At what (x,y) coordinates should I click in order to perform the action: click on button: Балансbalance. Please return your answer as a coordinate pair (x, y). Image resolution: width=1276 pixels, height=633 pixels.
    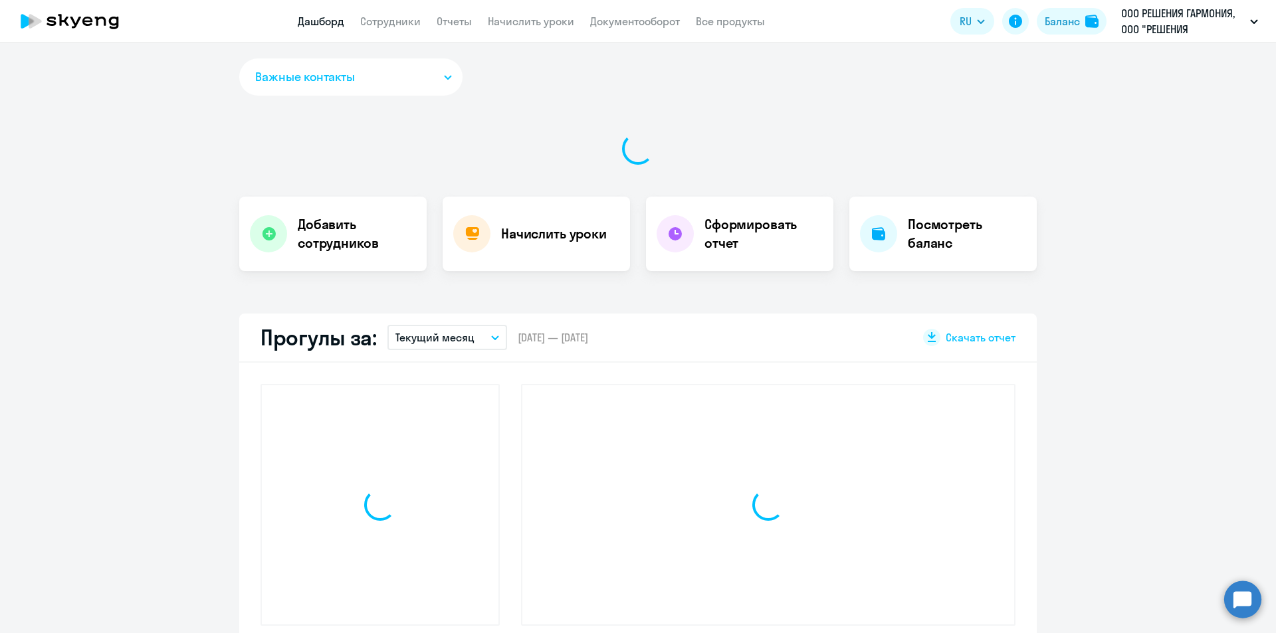
    Looking at the image, I should click on (1071, 21).